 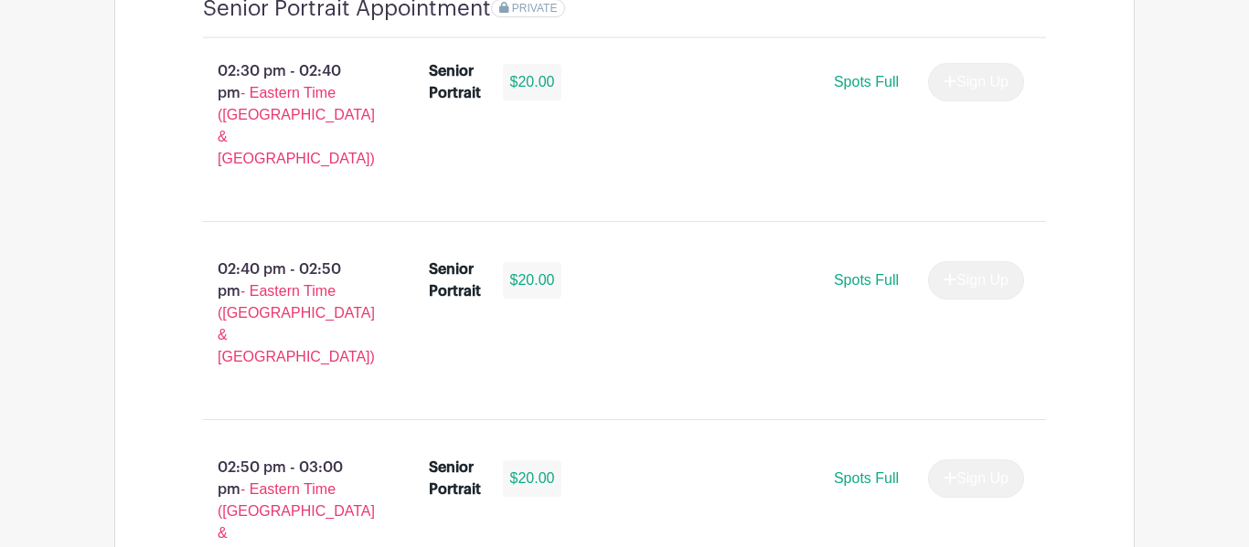 I want to click on span: PRIVATE, so click(x=535, y=8).